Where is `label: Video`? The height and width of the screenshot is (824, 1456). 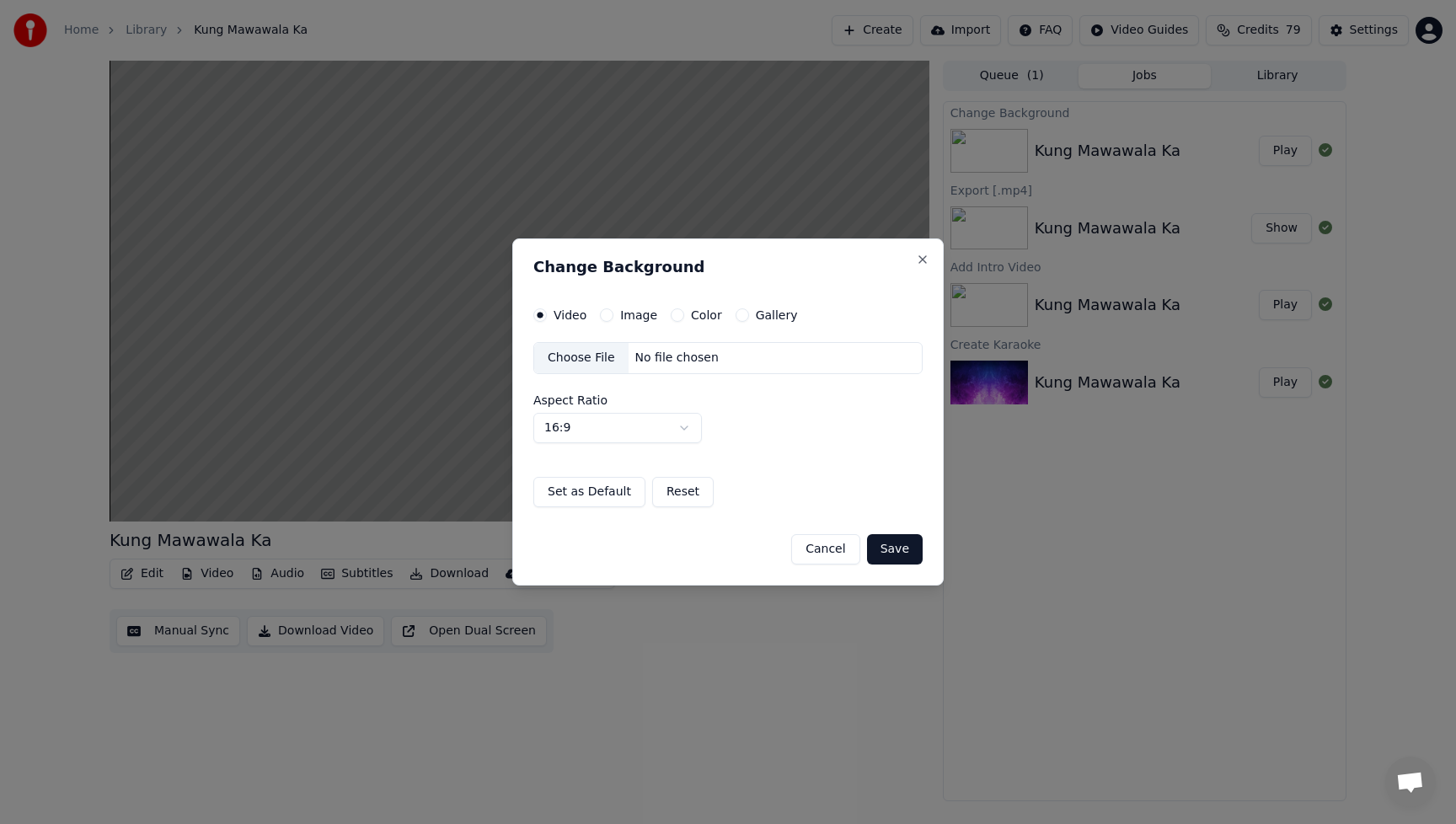 label: Video is located at coordinates (570, 315).